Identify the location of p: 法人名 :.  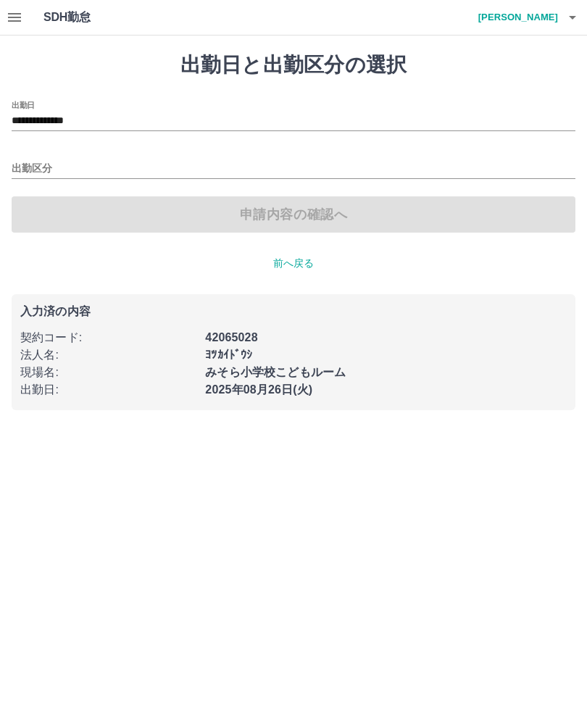
(108, 355).